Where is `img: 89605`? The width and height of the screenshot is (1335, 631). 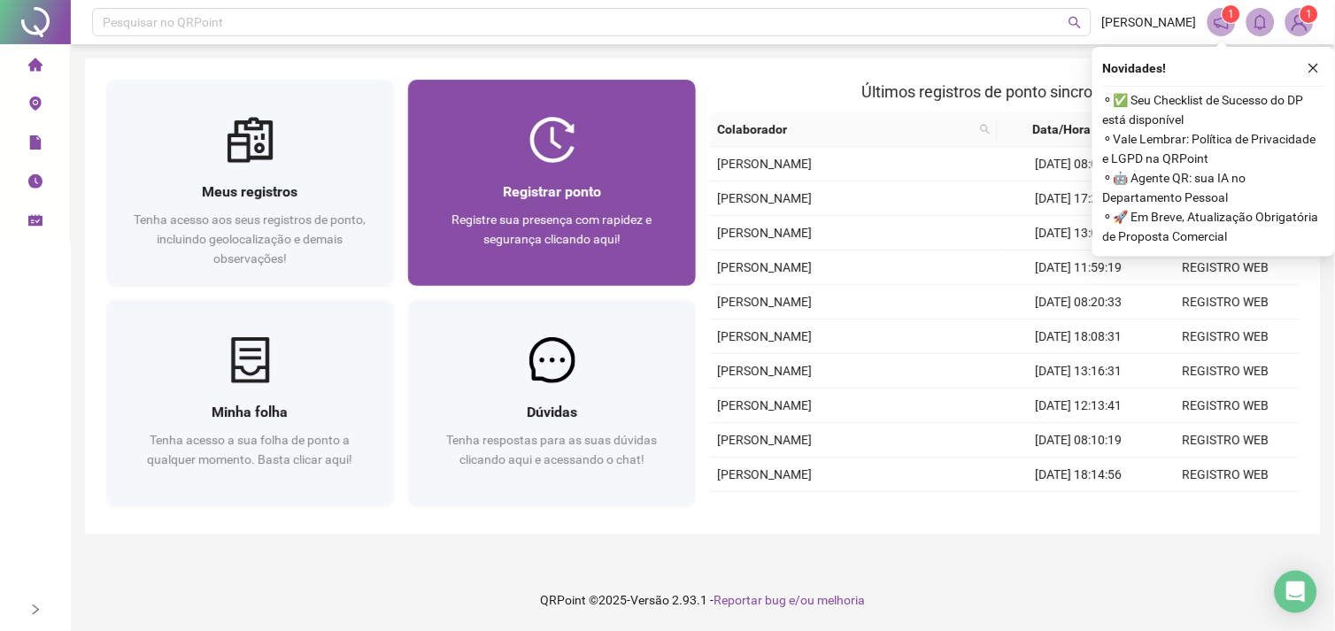 img: 89605 is located at coordinates (1299, 22).